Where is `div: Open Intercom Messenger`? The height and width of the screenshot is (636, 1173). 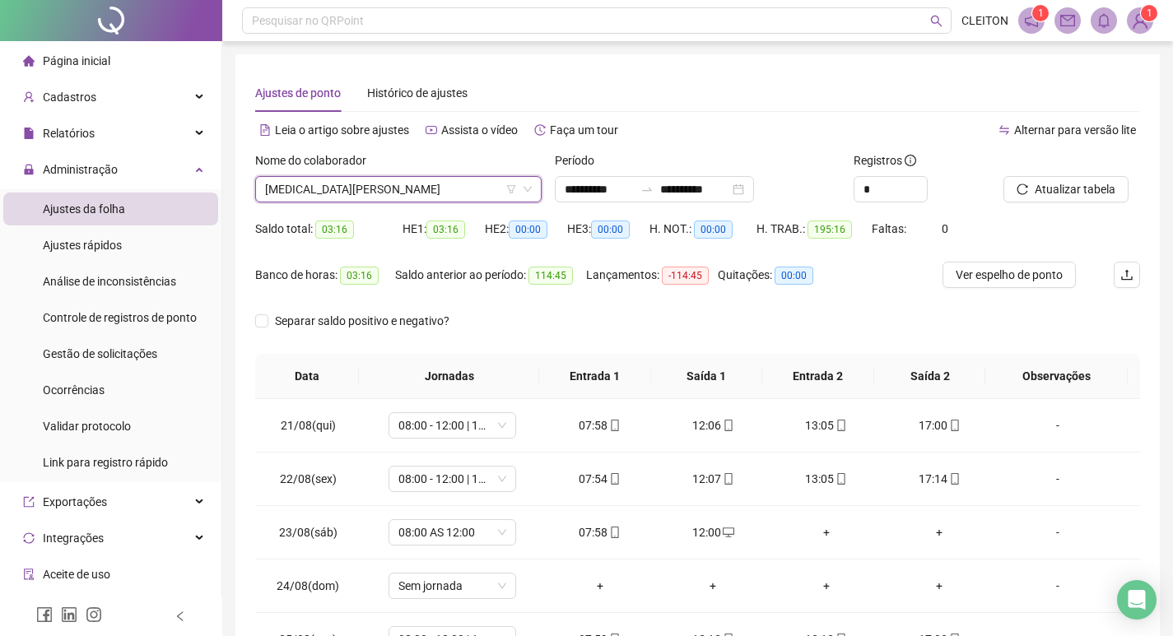
div: Open Intercom Messenger is located at coordinates (1137, 600).